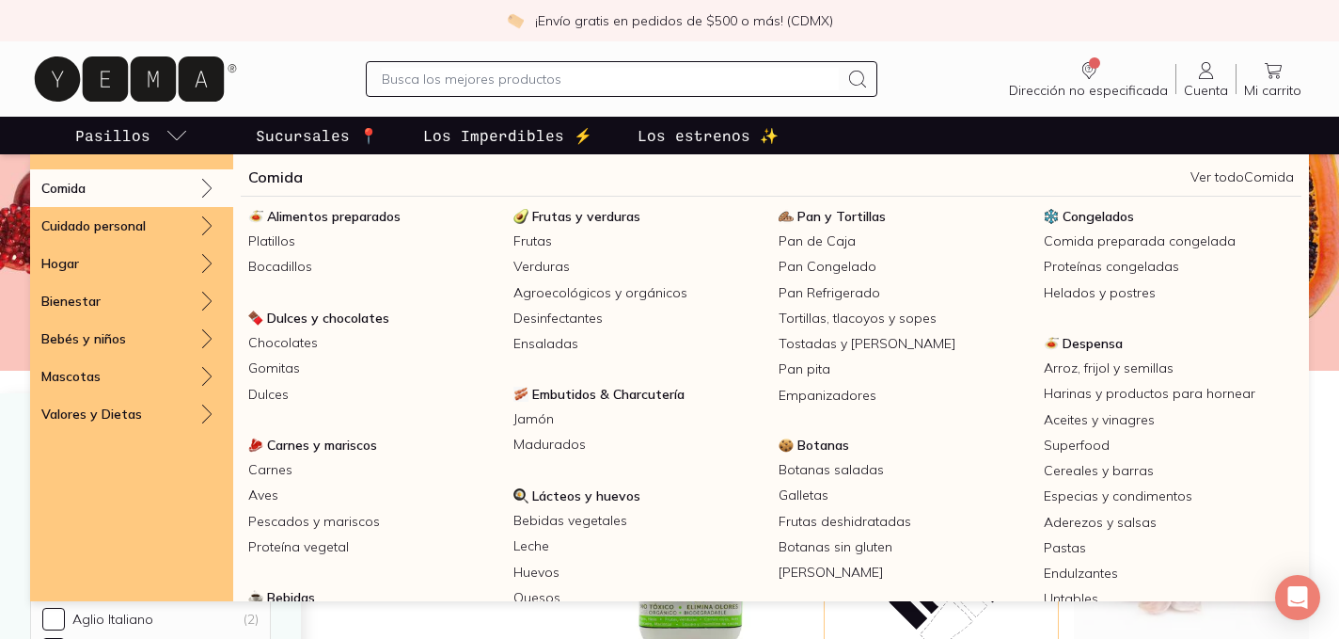 The image size is (1339, 639). I want to click on a: Frutas, so click(639, 241).